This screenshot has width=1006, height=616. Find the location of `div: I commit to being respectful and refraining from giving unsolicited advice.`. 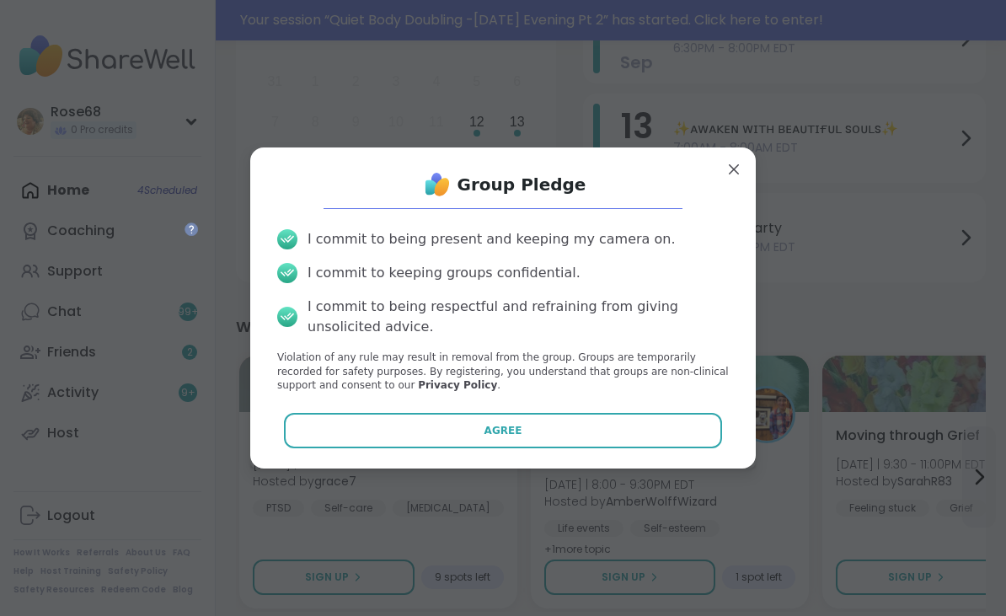

div: I commit to being respectful and refraining from giving unsolicited advice. is located at coordinates (518, 317).